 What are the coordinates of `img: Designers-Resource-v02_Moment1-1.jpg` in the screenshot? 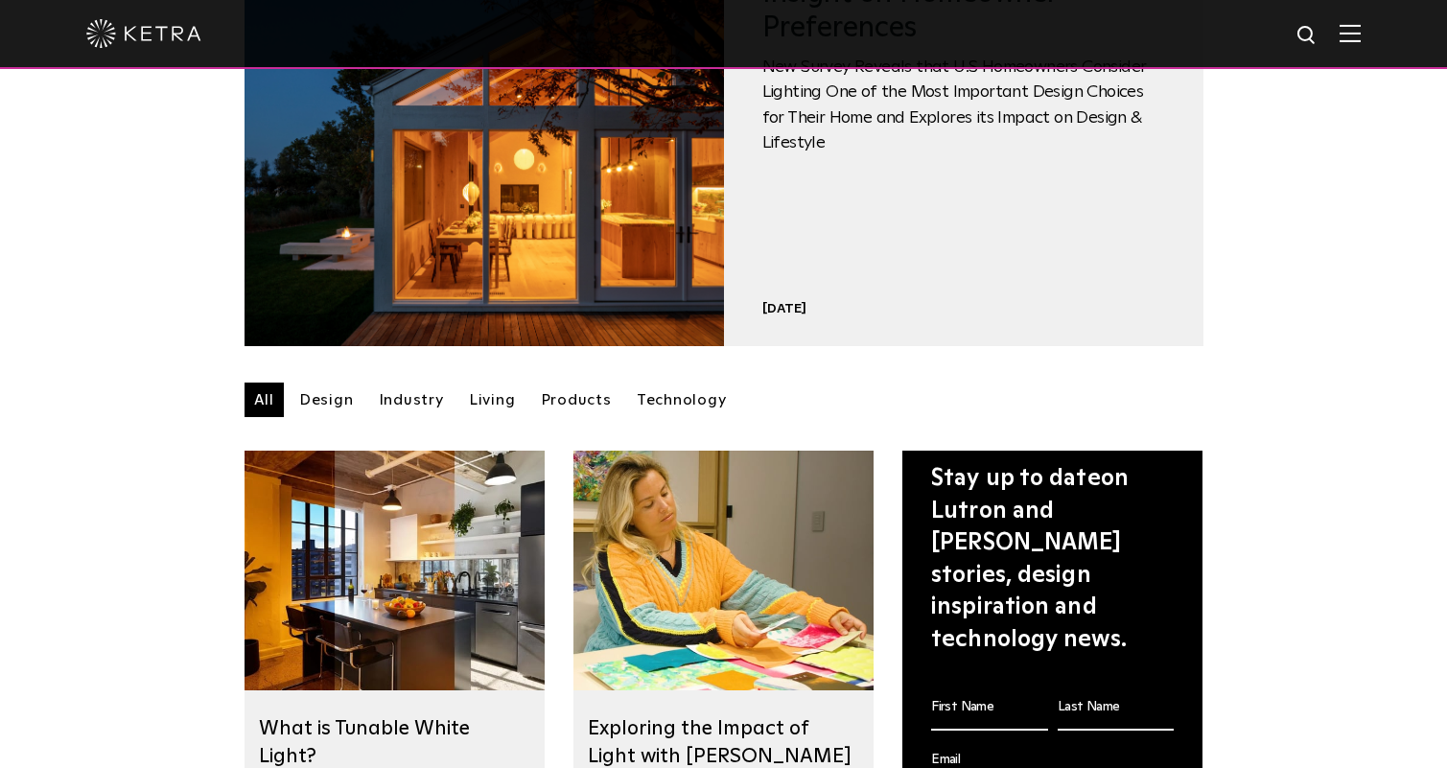 It's located at (723, 571).